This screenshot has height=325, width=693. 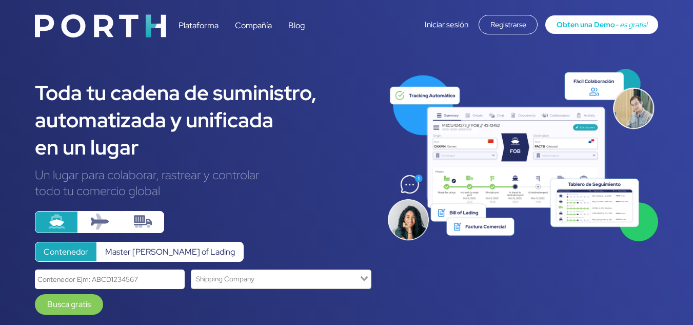 What do you see at coordinates (143, 221) in the screenshot?
I see `img: truck-container.svg` at bounding box center [143, 221].